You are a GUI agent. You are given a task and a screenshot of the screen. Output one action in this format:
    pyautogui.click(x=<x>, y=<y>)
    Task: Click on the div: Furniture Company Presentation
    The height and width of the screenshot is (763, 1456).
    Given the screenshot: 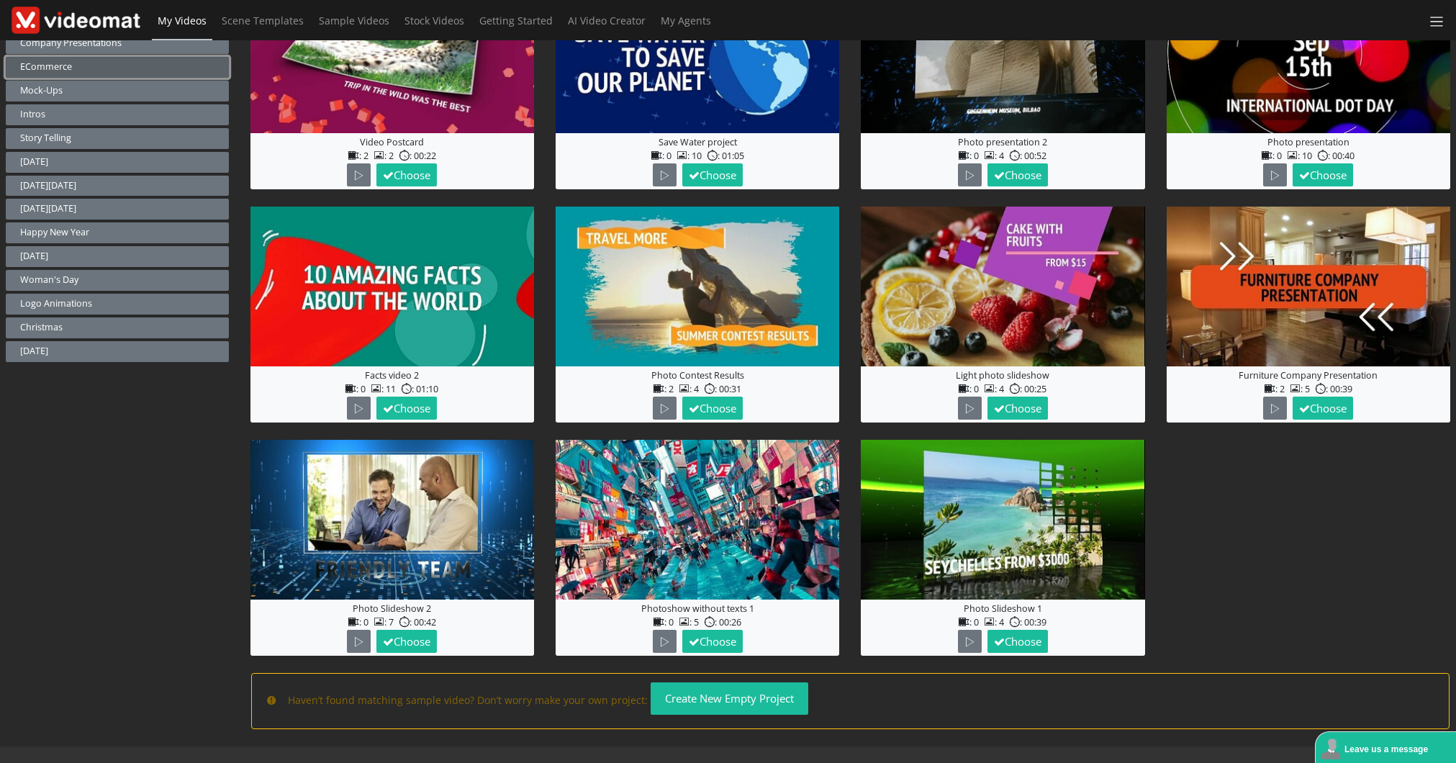 What is the action you would take?
    pyautogui.click(x=1309, y=376)
    